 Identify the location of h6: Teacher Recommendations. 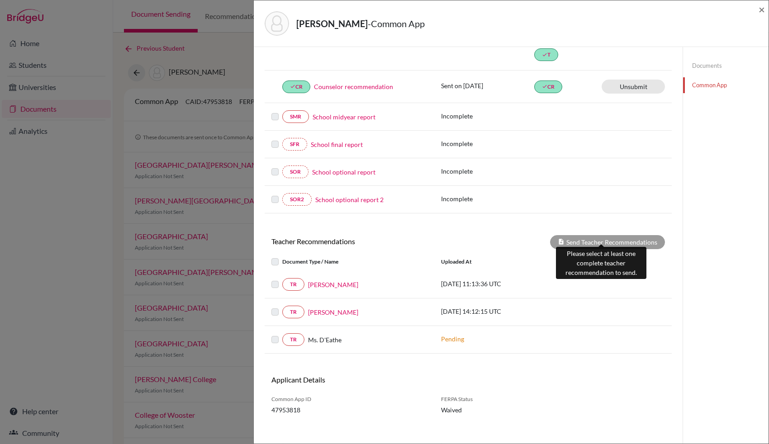
(367, 241).